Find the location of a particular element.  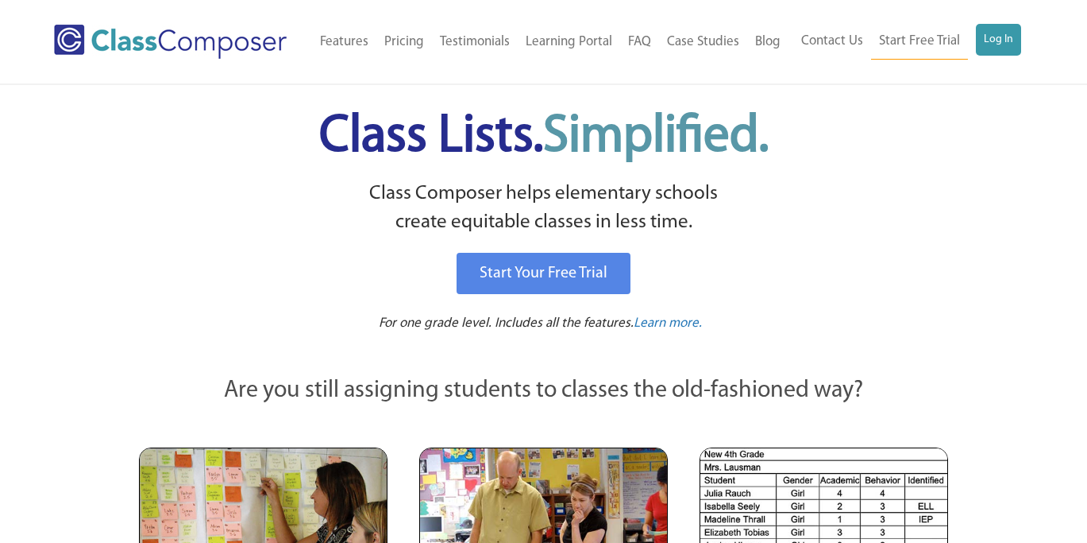

a: Learn more. is located at coordinates (668, 323).